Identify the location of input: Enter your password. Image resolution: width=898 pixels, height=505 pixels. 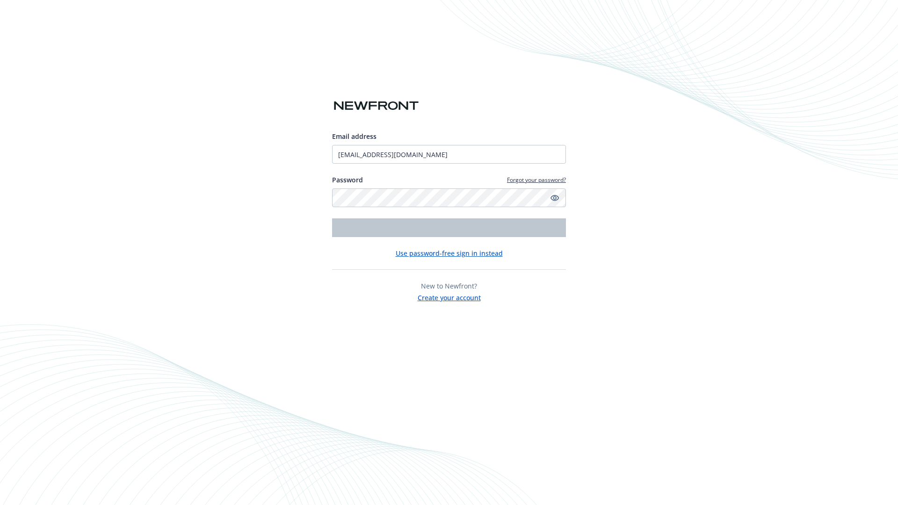
(449, 198).